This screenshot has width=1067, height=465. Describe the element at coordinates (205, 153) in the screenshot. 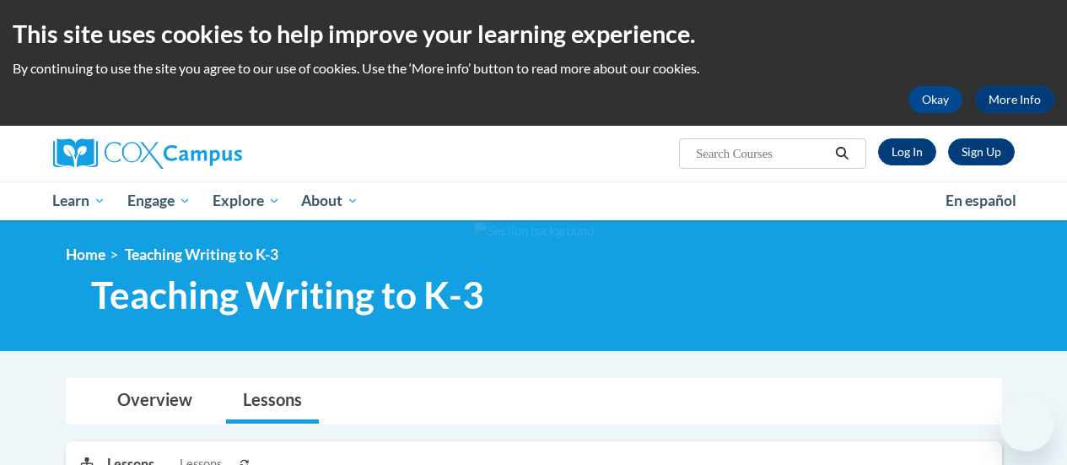

I see `a: Cox Campus` at that location.